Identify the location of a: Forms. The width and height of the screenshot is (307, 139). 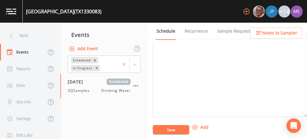
(162, 48).